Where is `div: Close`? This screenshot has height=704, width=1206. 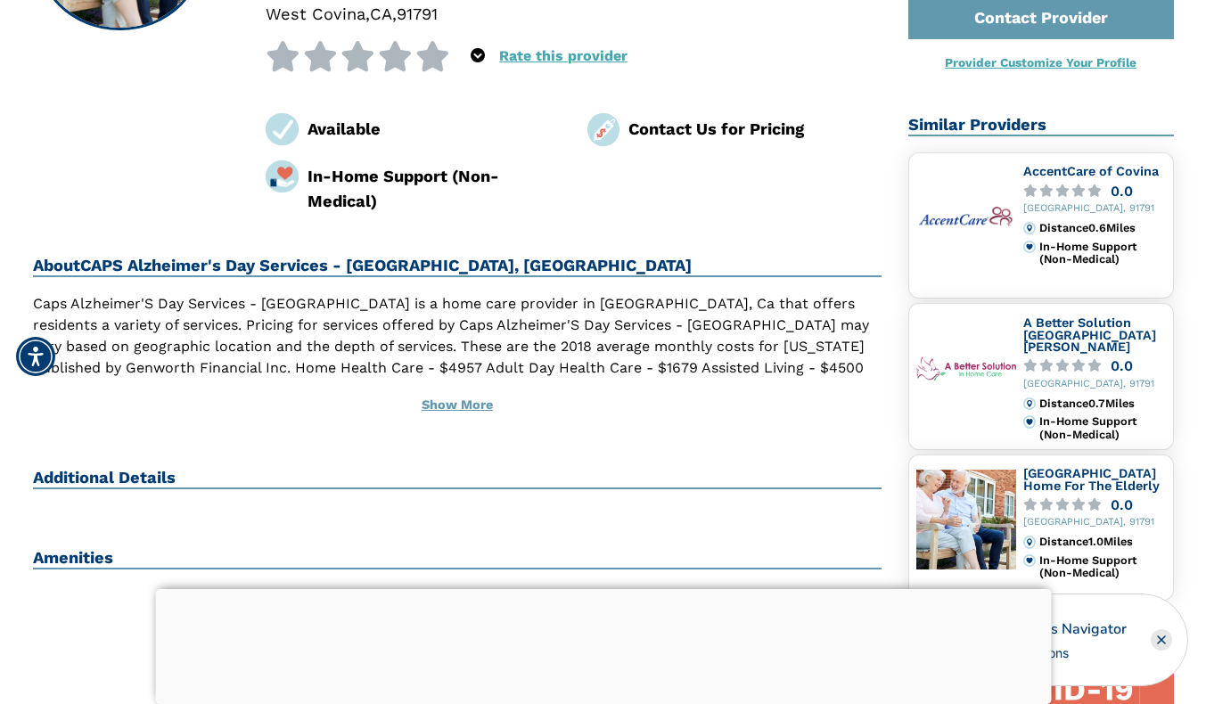
div: Close is located at coordinates (1162, 640).